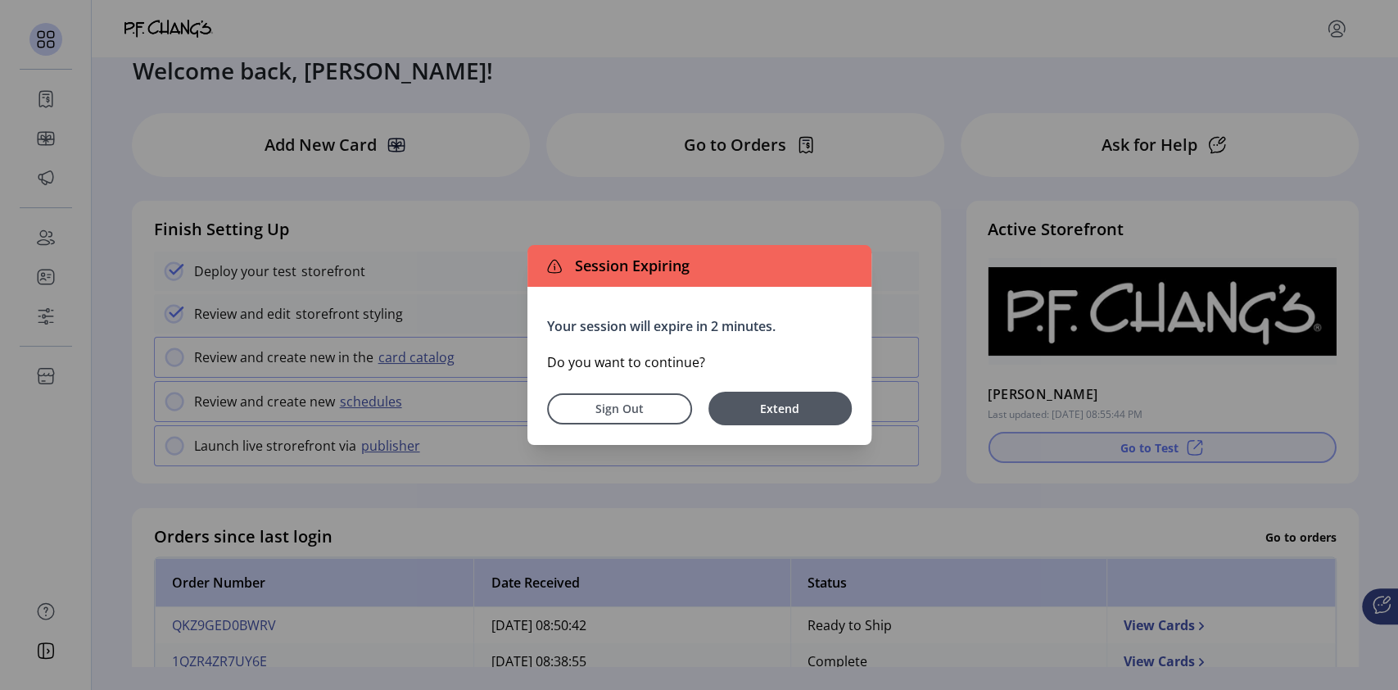 This screenshot has width=1398, height=690. What do you see at coordinates (700, 326) in the screenshot?
I see `p: Your session will expire in 2 minutes.` at bounding box center [700, 326].